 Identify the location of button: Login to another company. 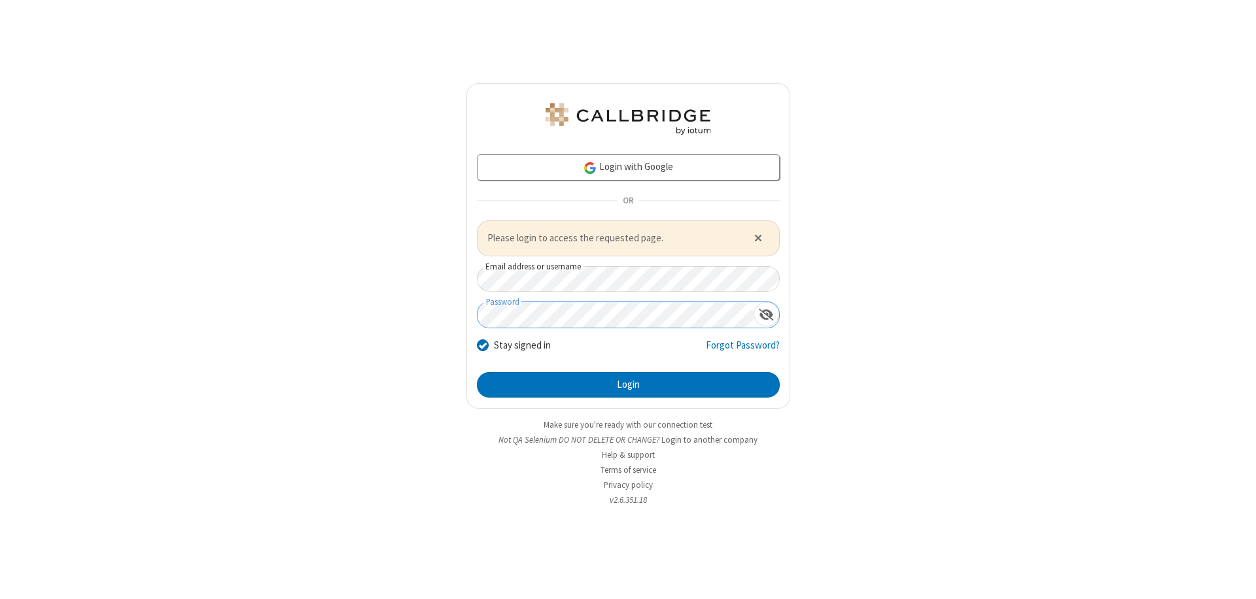
(709, 440).